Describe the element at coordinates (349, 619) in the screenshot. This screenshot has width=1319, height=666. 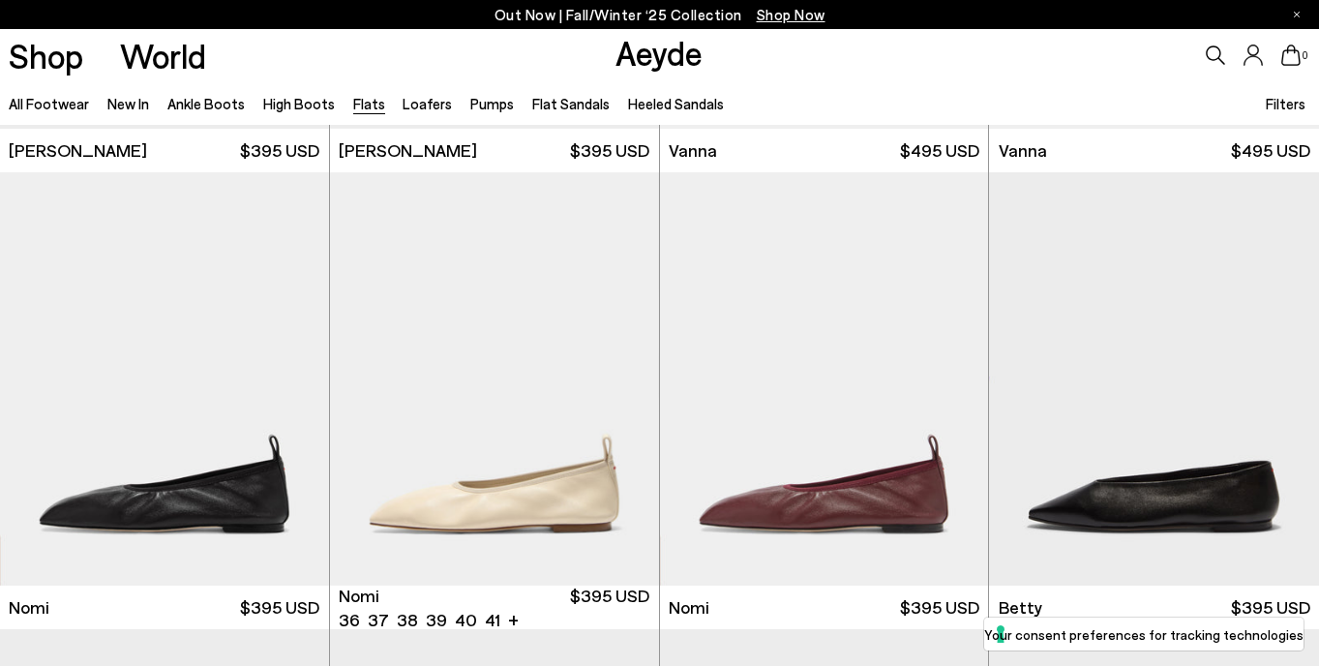
I see `li: 36` at that location.